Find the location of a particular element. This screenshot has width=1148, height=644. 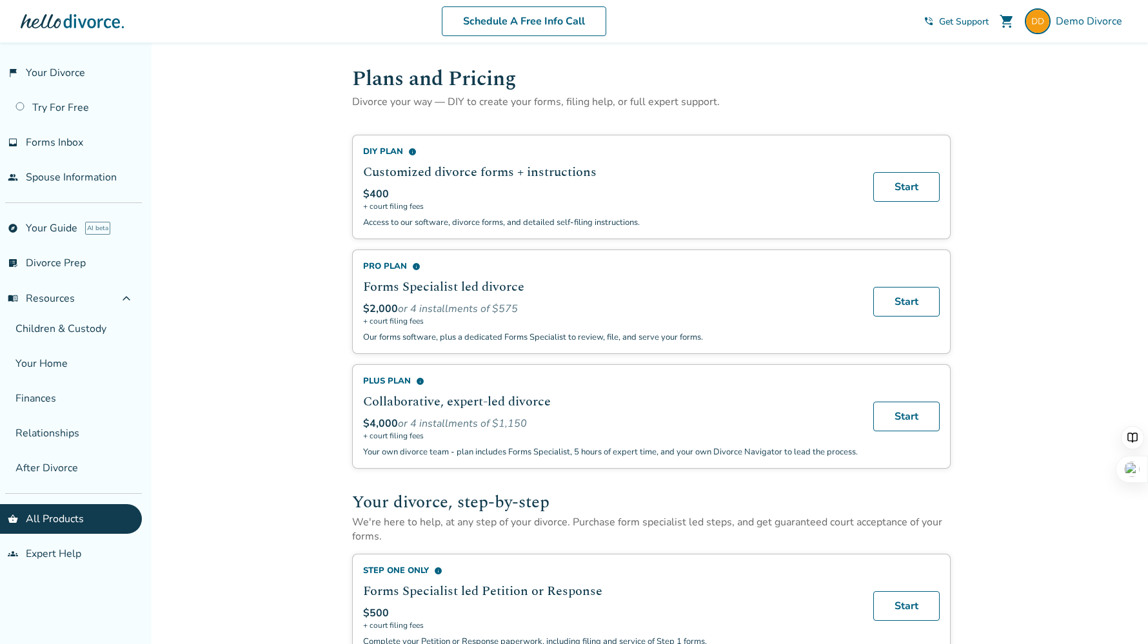

div: Pro Plan is located at coordinates (610, 266).